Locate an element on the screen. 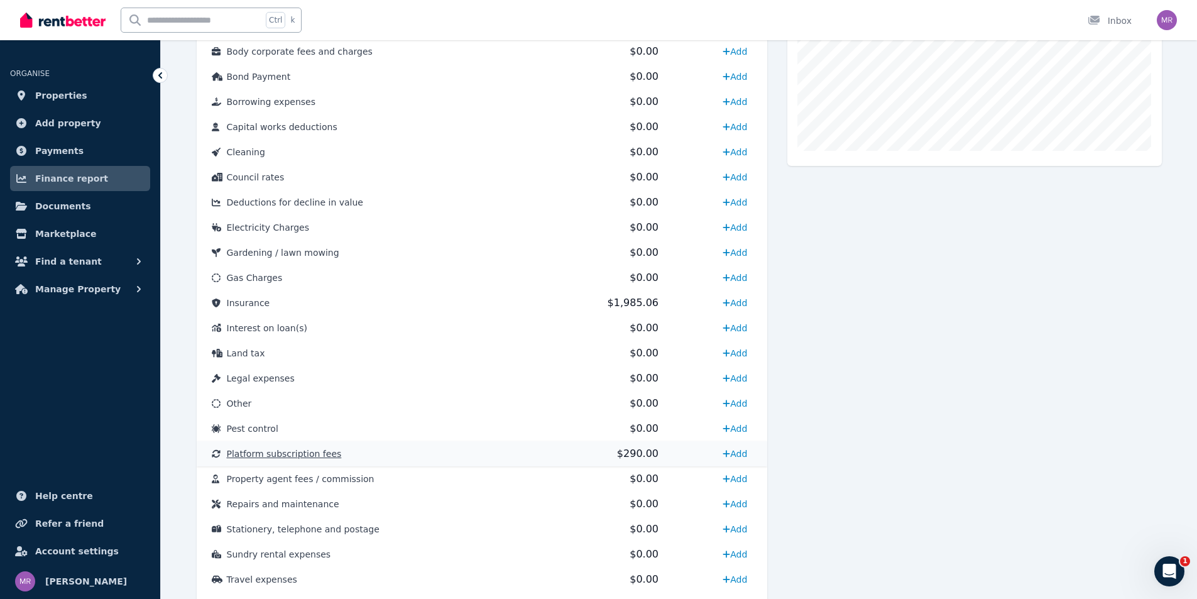  span: Body corporate fees and charges is located at coordinates (300, 52).